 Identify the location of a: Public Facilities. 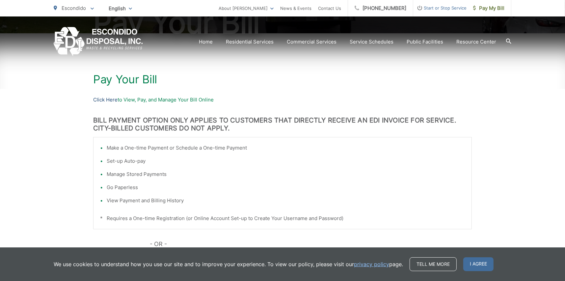
(425, 42).